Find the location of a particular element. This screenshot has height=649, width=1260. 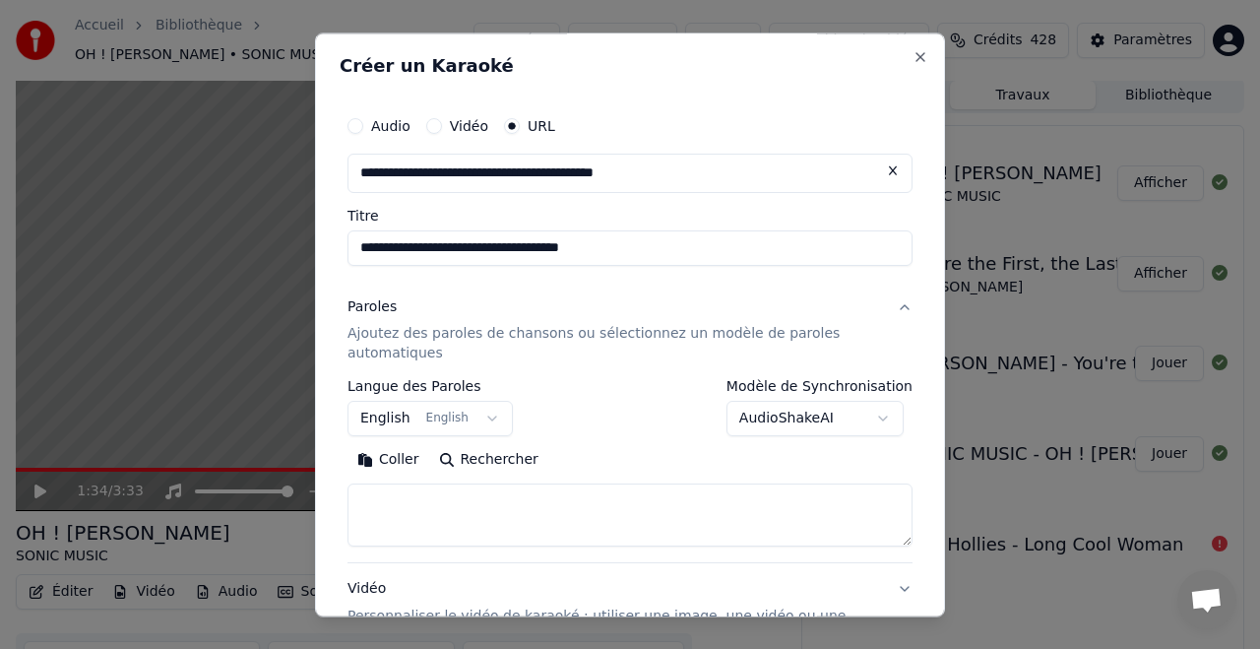

div: ParolesAjoutez des paroles de chansons ou sélectionnez un modèle de paroles automatiques is located at coordinates (630, 471).